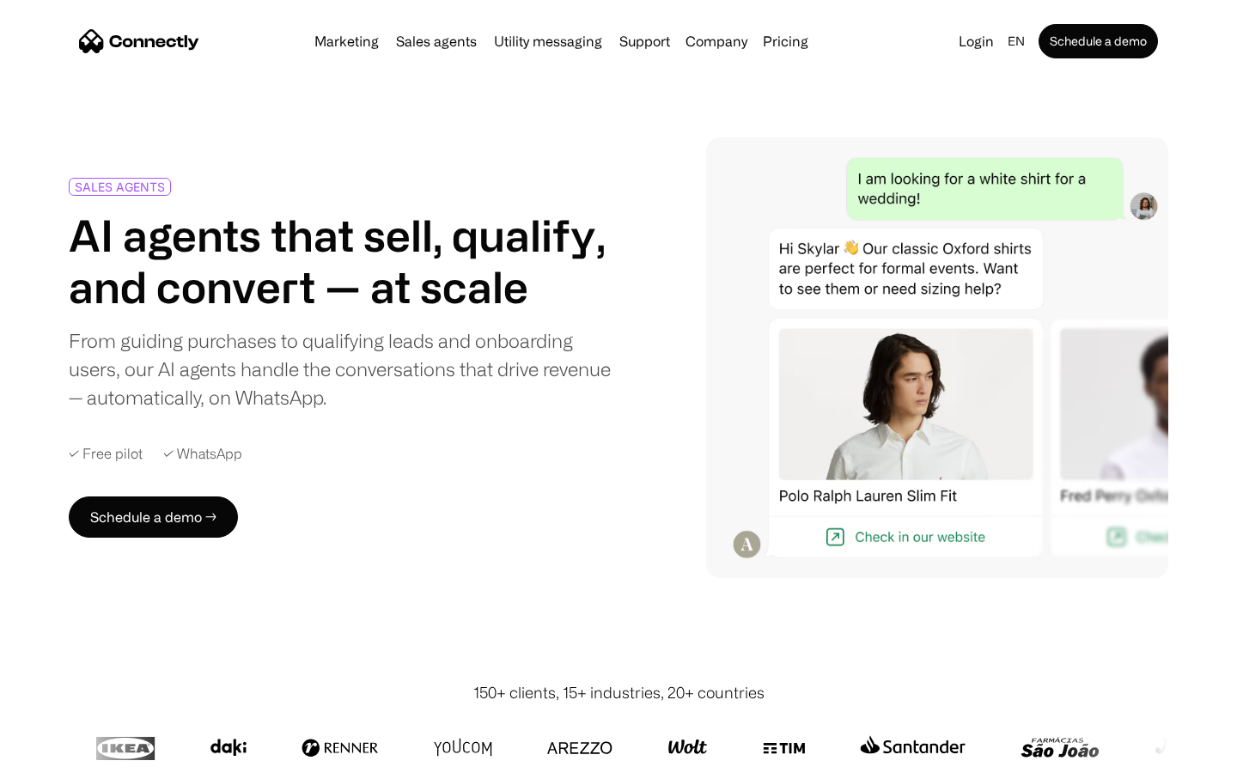 This screenshot has height=773, width=1237. What do you see at coordinates (106, 454) in the screenshot?
I see `div: ✓ Free pilot` at bounding box center [106, 454].